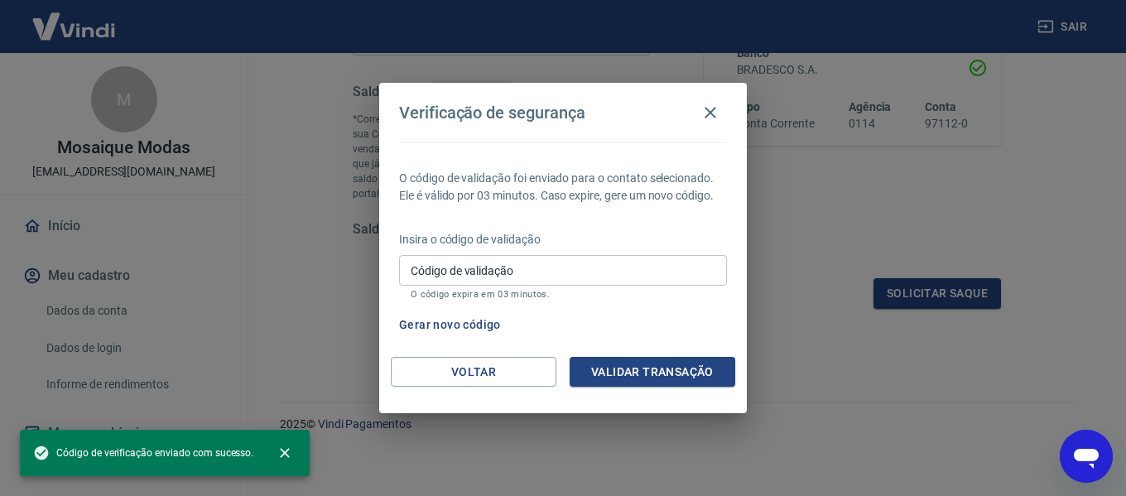 Image resolution: width=1126 pixels, height=496 pixels. I want to click on p: Insira o código de validação, so click(563, 239).